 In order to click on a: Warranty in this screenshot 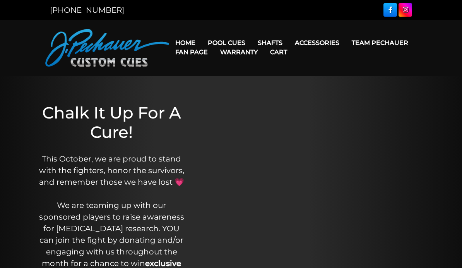, I will do `click(239, 52)`.